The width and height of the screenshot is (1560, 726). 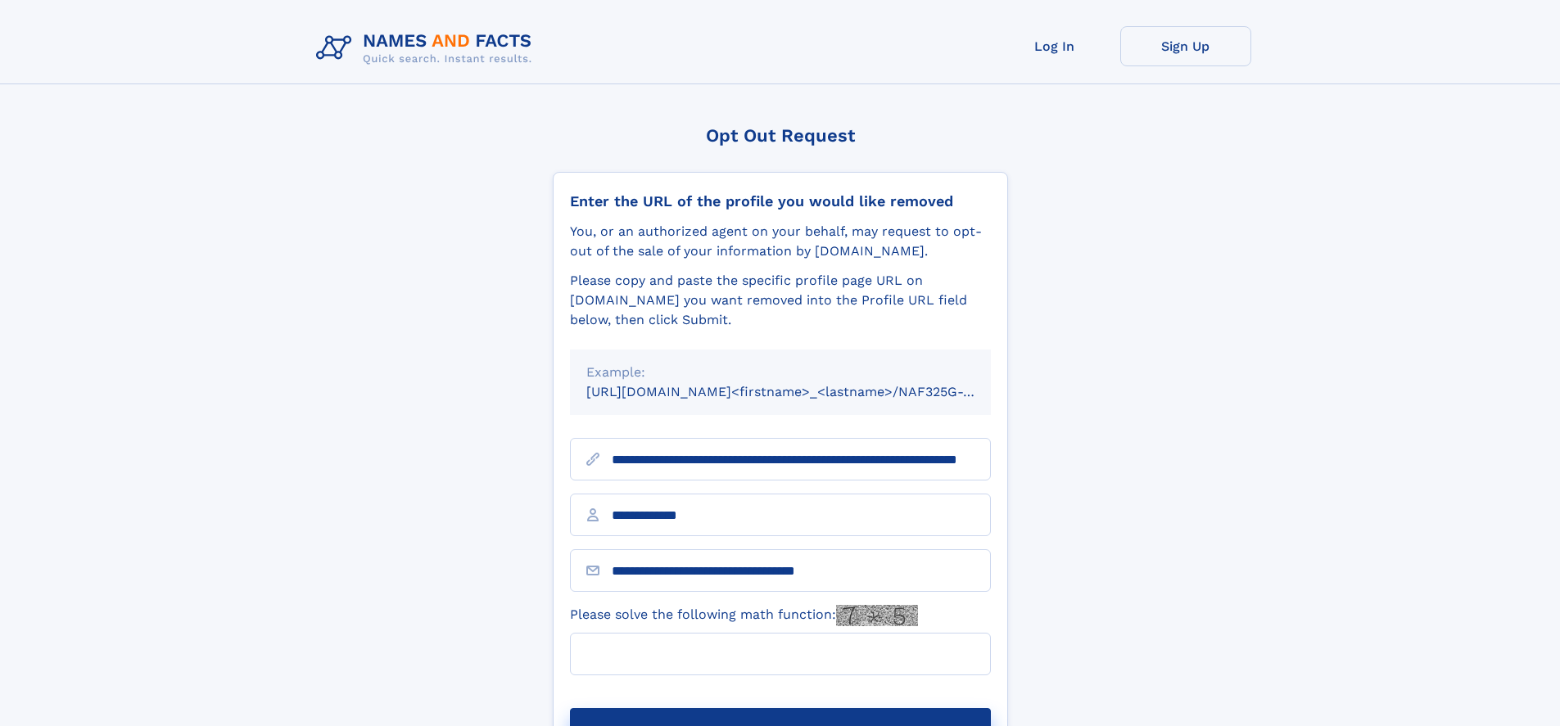 What do you see at coordinates (780, 242) in the screenshot?
I see `div: You, or an authorized agent on your behalf, may request to opt-out of the sale of your informatio...` at bounding box center [780, 242].